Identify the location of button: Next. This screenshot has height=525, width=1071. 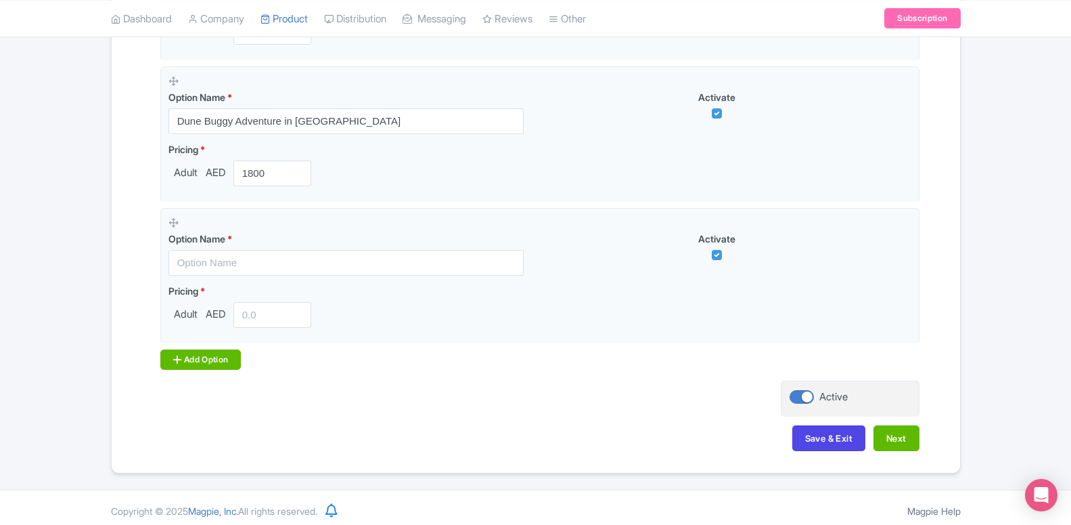
(897, 438).